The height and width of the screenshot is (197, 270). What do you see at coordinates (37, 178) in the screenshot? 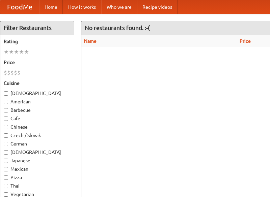
I see `label: Pizza` at bounding box center [37, 178].